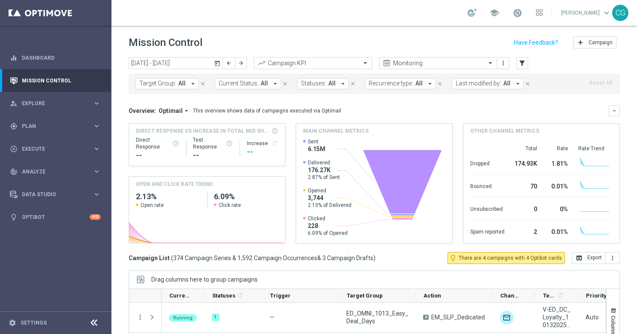  I want to click on span: Channel, so click(511, 295).